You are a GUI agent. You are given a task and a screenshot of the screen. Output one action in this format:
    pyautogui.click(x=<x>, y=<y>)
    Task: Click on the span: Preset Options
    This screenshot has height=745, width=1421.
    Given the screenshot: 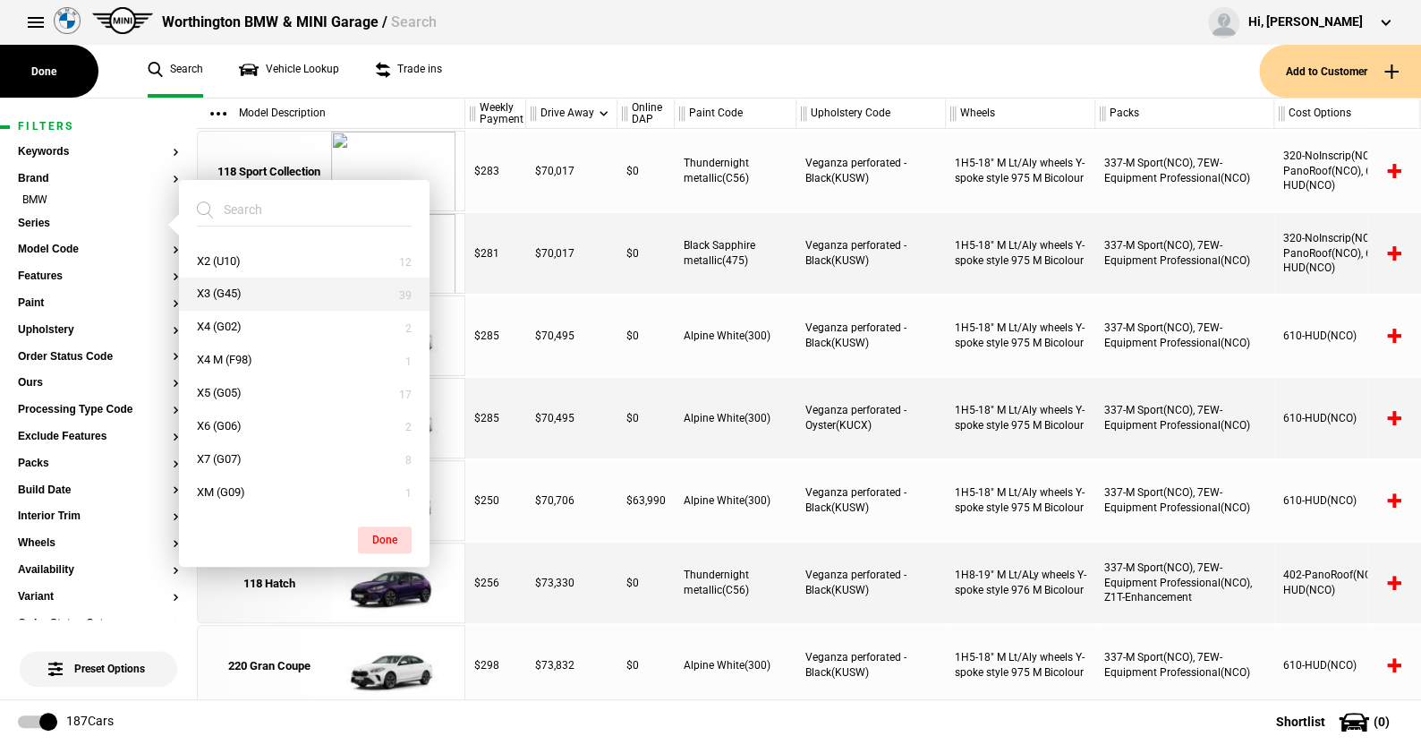 What is the action you would take?
    pyautogui.click(x=98, y=657)
    